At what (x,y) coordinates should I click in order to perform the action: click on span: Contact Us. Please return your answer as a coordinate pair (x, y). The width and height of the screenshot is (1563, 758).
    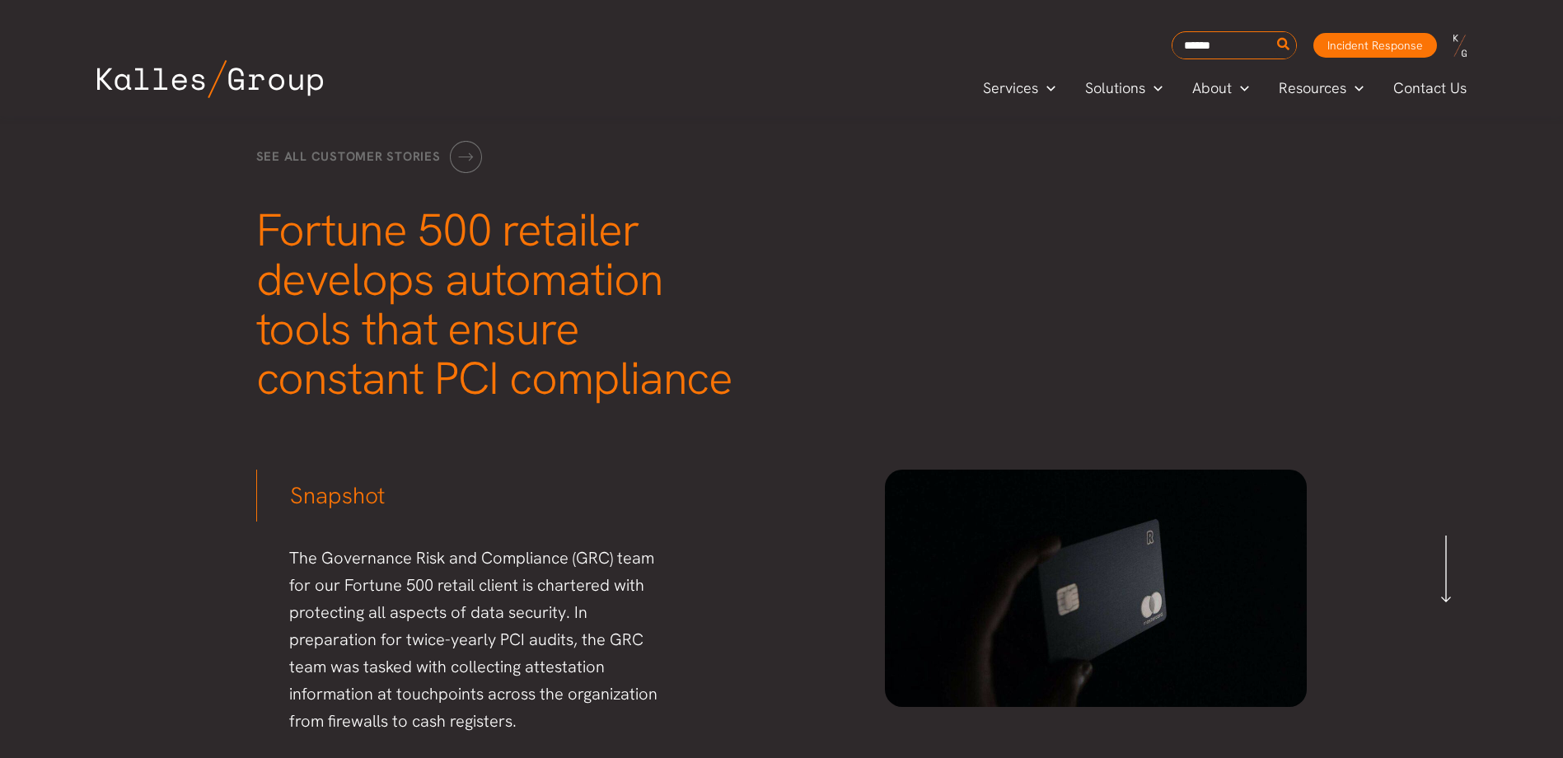
    Looking at the image, I should click on (1430, 88).